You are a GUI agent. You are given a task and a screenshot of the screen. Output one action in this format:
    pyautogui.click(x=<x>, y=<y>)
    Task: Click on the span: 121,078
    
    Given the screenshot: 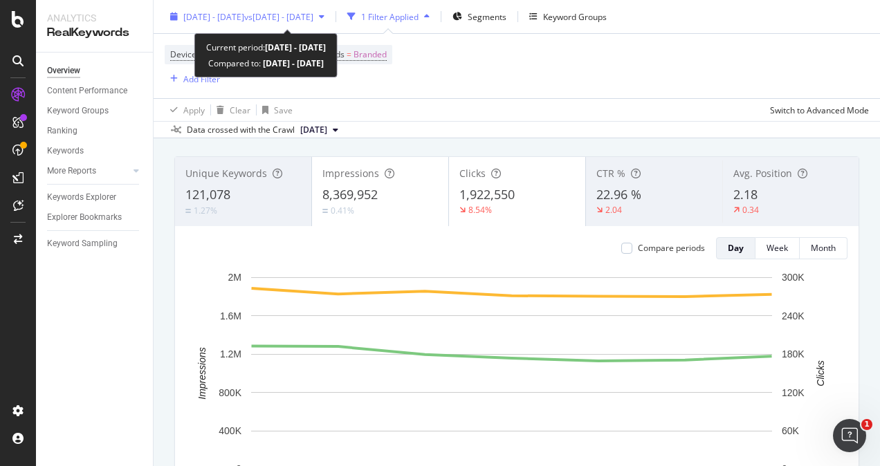 What is the action you would take?
    pyautogui.click(x=208, y=194)
    